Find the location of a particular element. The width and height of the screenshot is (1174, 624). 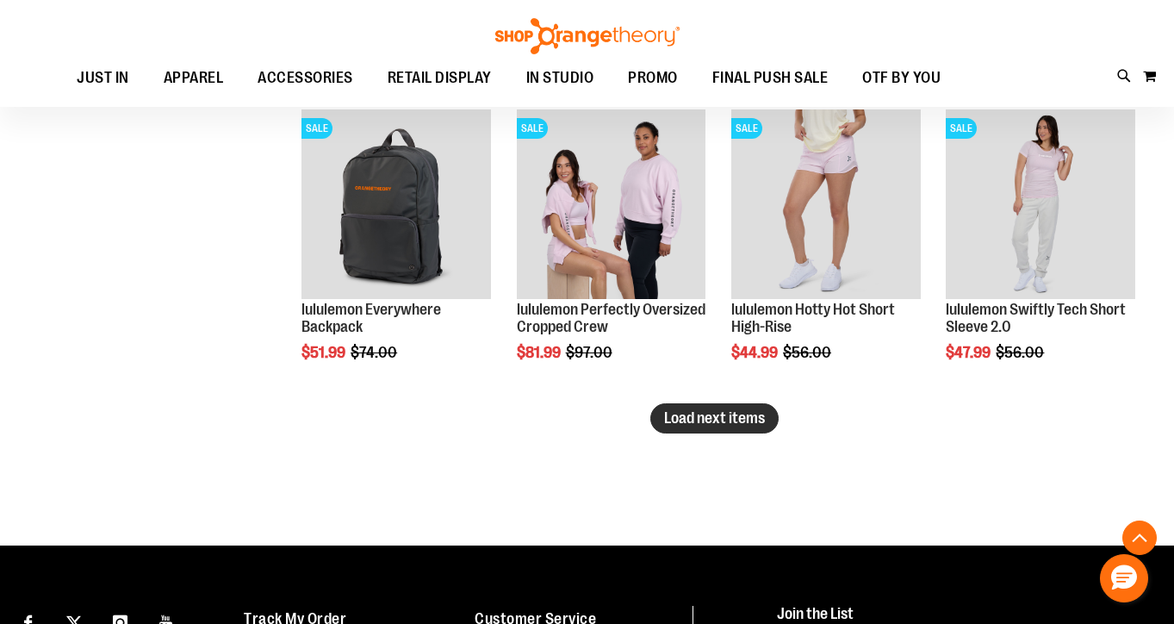

span: FINAL PUSH SALE is located at coordinates (770, 78).